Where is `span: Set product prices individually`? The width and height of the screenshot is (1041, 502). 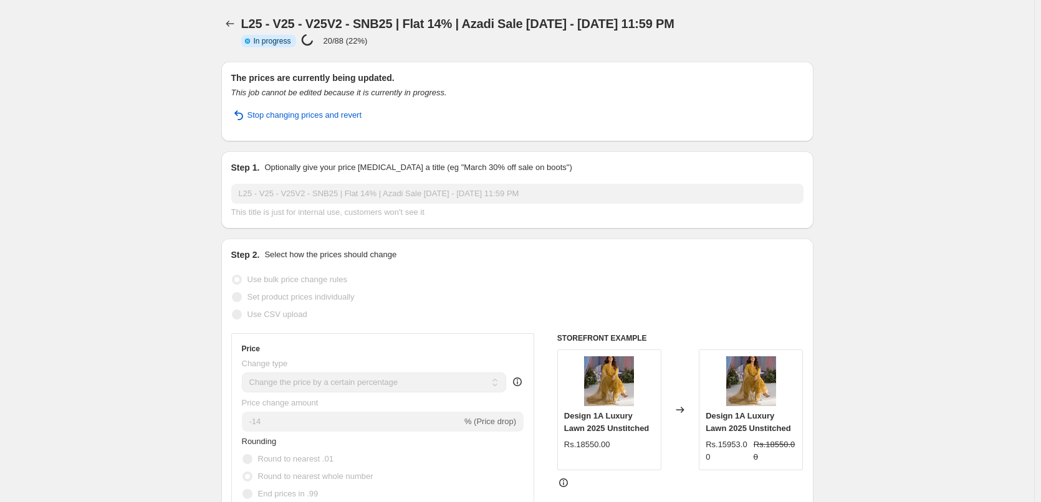 span: Set product prices individually is located at coordinates (301, 297).